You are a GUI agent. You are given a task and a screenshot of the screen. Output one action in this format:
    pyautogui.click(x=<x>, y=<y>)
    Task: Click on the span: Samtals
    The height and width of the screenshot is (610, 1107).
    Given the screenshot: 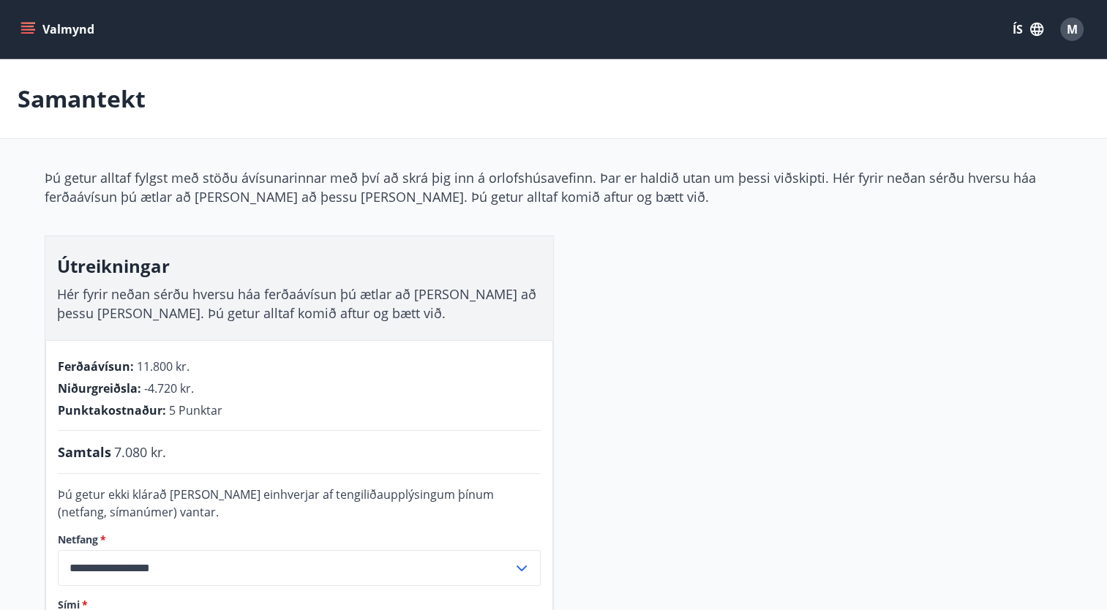 What is the action you would take?
    pyautogui.click(x=84, y=452)
    